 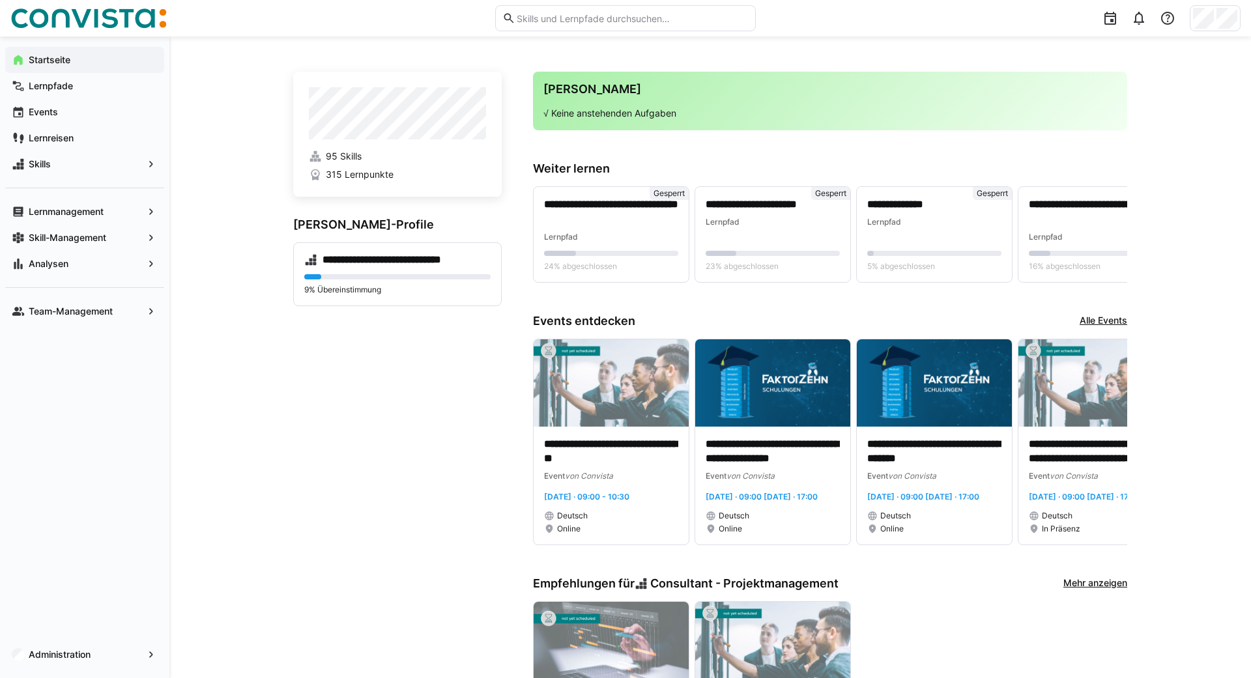 What do you see at coordinates (1095, 584) in the screenshot?
I see `a: Mehr anzeigen` at bounding box center [1095, 584].